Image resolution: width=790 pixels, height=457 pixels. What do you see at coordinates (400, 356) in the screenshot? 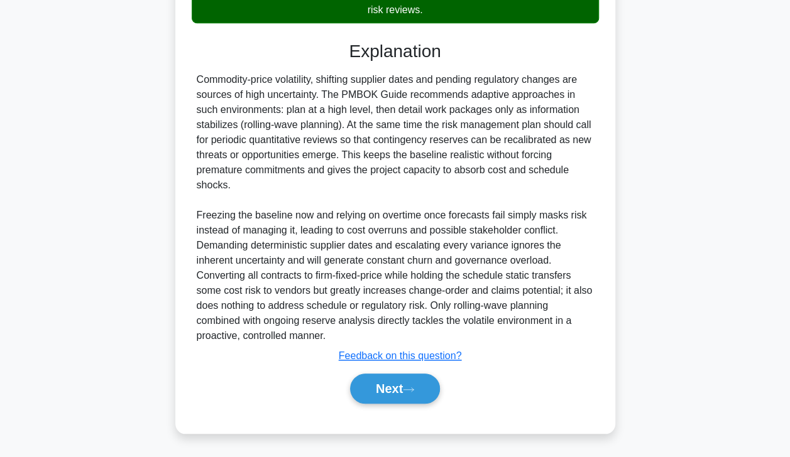
I see `u: Feedback on this question?` at bounding box center [400, 356].